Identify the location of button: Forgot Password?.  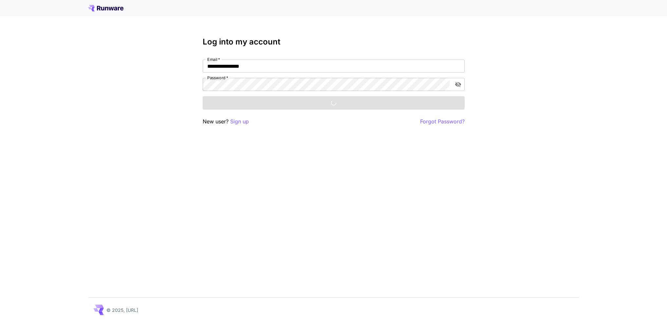
(442, 122).